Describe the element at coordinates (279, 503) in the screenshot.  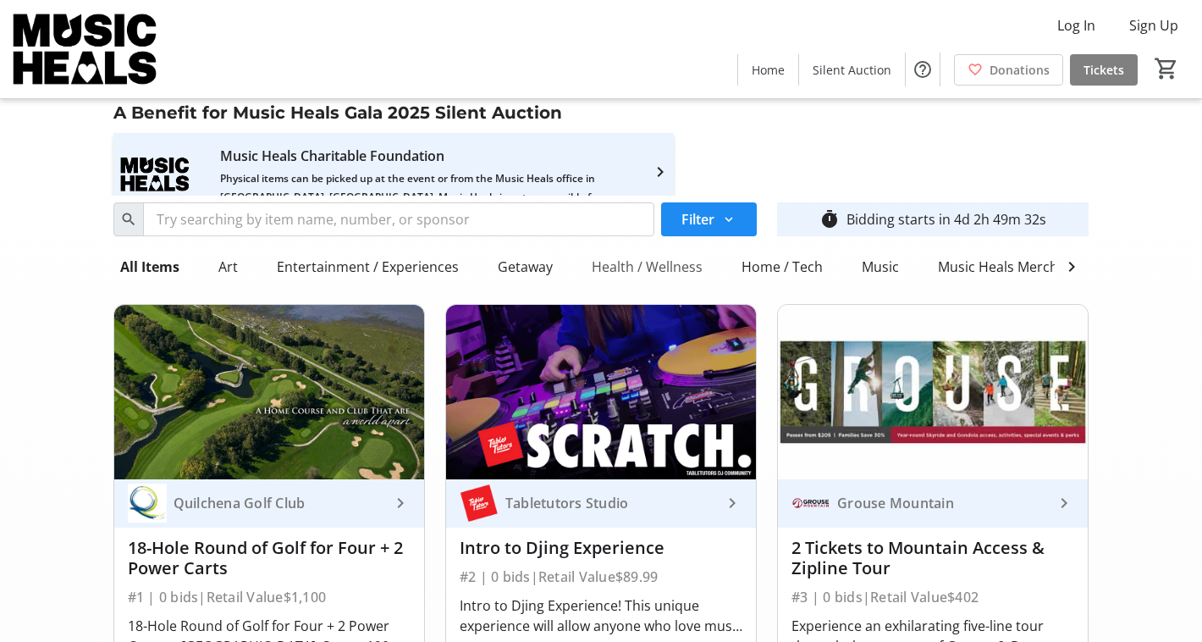
I see `div: Quilchena Golf Club` at that location.